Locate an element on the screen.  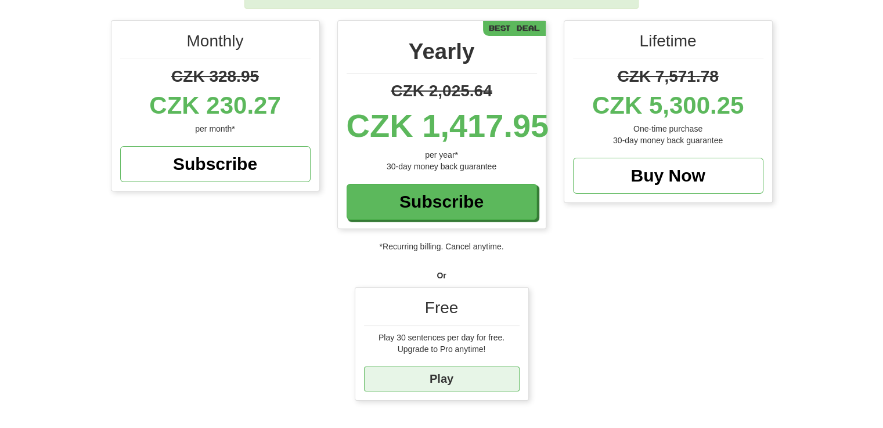
div: Monthly is located at coordinates (215, 44).